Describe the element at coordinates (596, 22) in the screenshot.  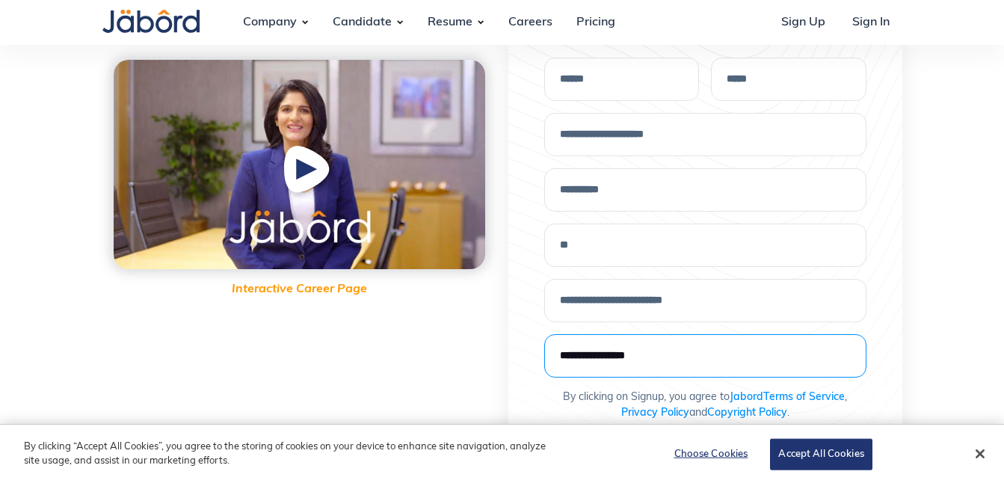
I see `a: Pricing` at that location.